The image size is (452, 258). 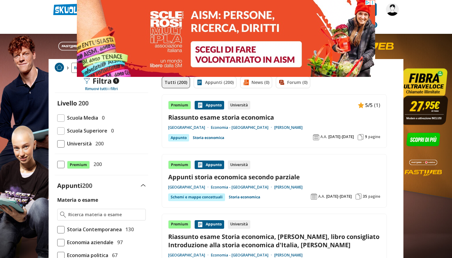 What do you see at coordinates (63, 214) in the screenshot?
I see `img: Ricerca materia o esame` at bounding box center [63, 214].